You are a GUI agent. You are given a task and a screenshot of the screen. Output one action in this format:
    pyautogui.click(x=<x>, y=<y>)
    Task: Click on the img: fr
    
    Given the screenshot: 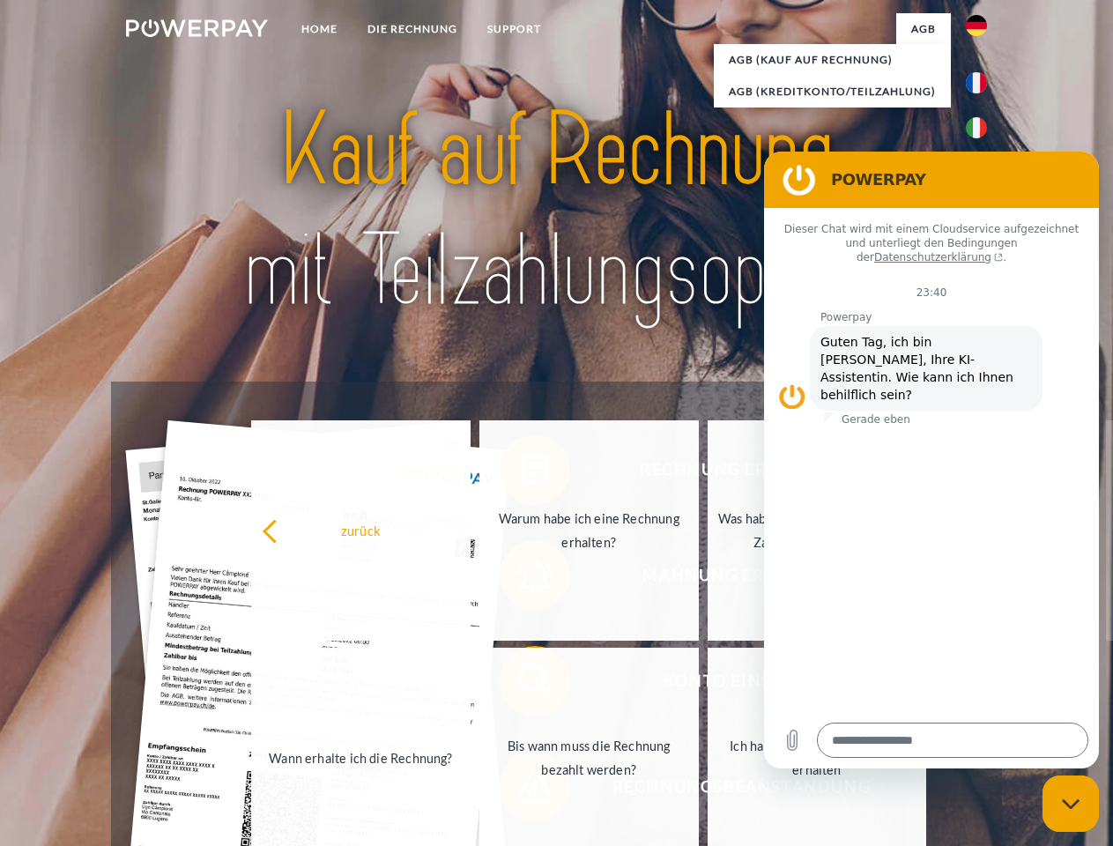 What is the action you would take?
    pyautogui.click(x=976, y=83)
    